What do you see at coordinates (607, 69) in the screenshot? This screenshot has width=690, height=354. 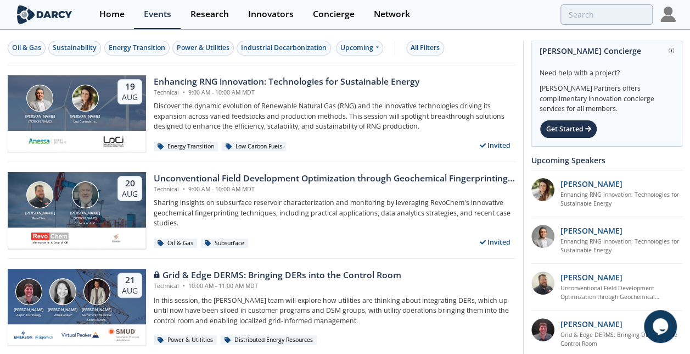 I see `div: Need help with a project?` at bounding box center [607, 69].